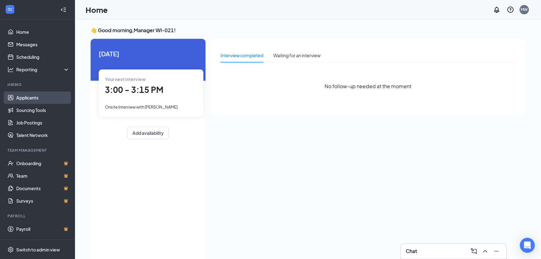  What do you see at coordinates (368, 86) in the screenshot?
I see `span: No follow-up needed at the moment` at bounding box center [368, 86].